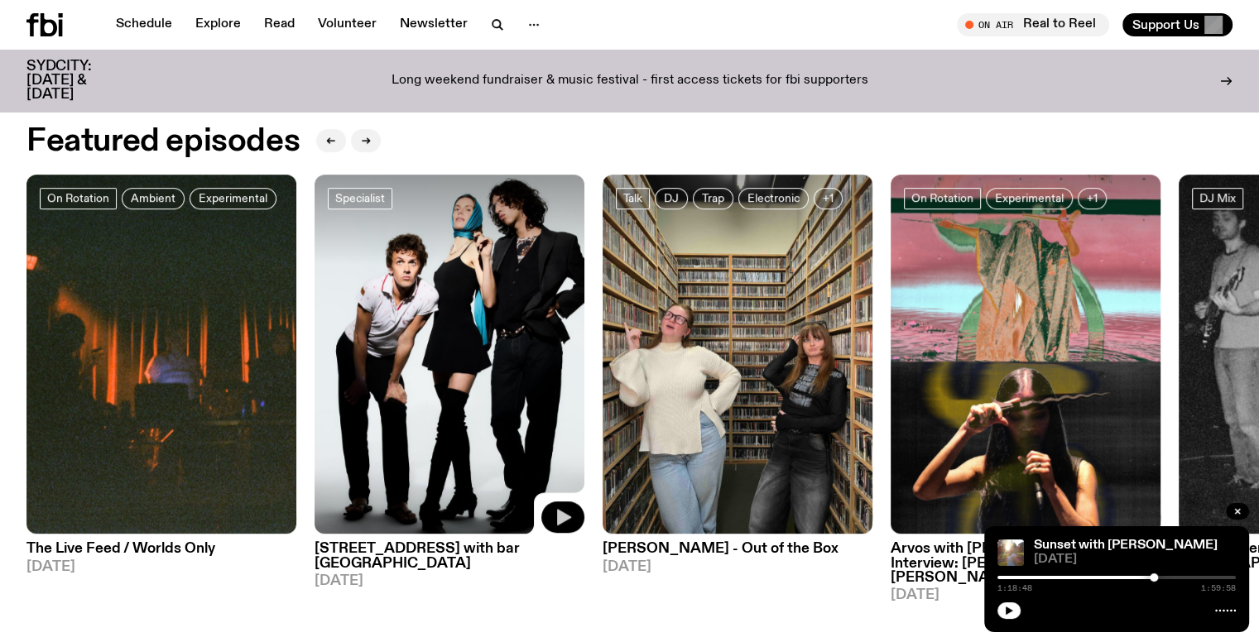 The height and width of the screenshot is (642, 1259). Describe the element at coordinates (671, 199) in the screenshot. I see `a: DJ` at that location.